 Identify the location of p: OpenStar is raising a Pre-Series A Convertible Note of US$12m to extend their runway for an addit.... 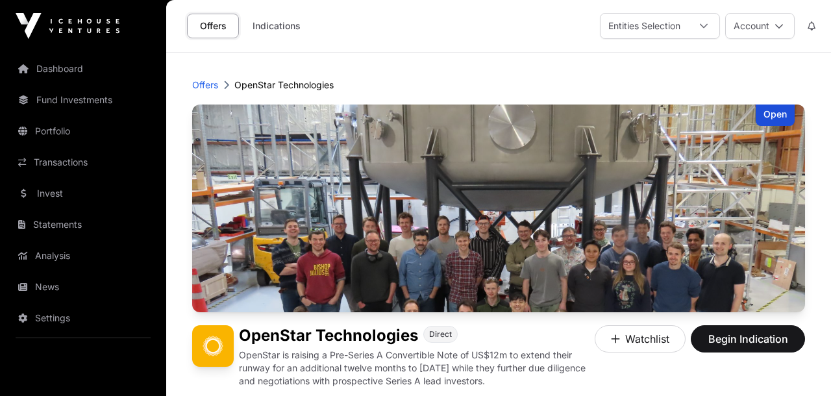
(417, 368).